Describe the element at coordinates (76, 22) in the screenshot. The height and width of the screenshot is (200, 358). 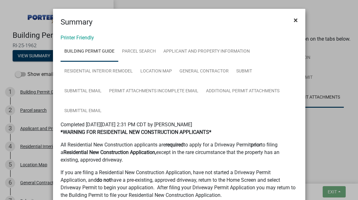
I see `h4: Summary` at that location.